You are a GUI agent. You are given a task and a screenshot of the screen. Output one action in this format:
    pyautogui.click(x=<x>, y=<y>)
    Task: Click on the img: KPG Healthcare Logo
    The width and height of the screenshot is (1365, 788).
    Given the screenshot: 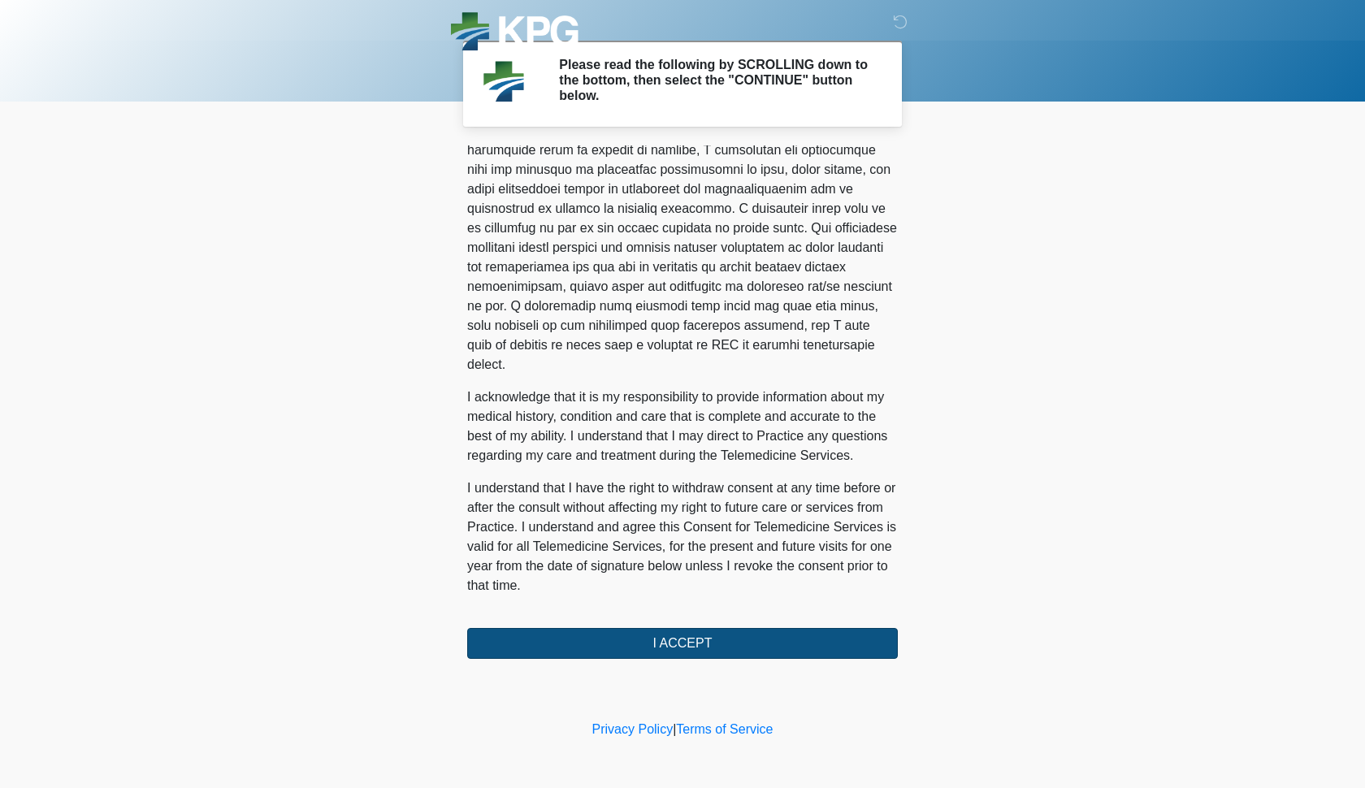 What is the action you would take?
    pyautogui.click(x=514, y=33)
    